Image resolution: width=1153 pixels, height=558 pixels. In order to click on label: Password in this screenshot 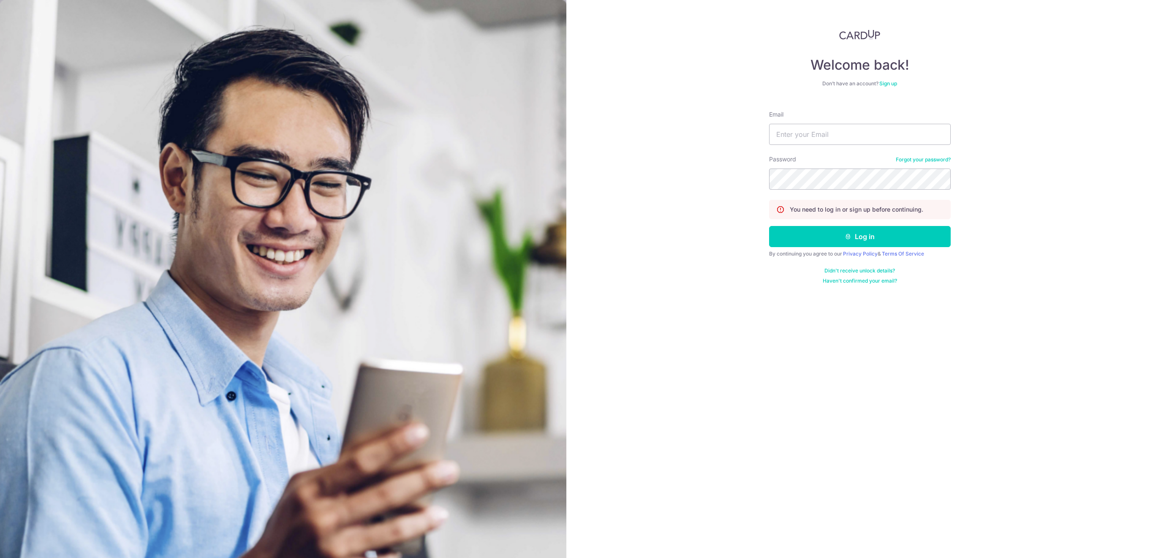, I will do `click(782, 159)`.